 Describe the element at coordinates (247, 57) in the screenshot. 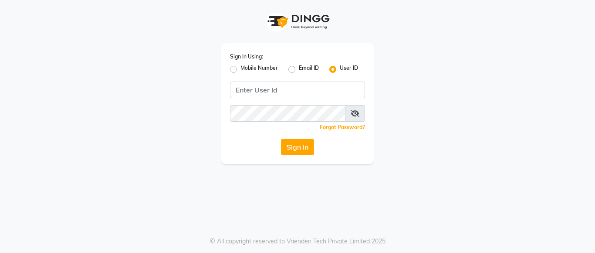

I see `label: Sign In Using:` at that location.